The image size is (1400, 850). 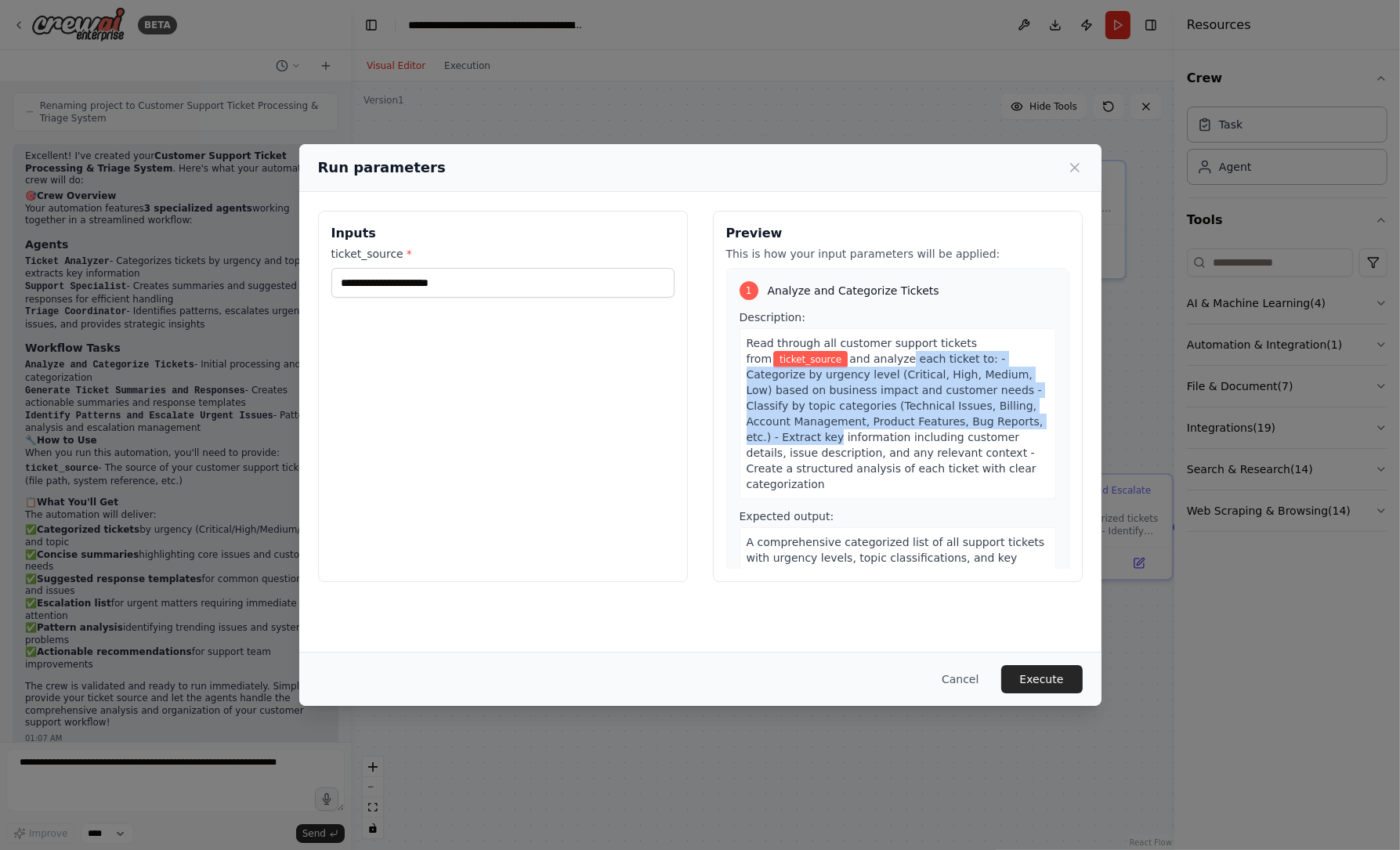 I want to click on h3: Preview, so click(x=898, y=233).